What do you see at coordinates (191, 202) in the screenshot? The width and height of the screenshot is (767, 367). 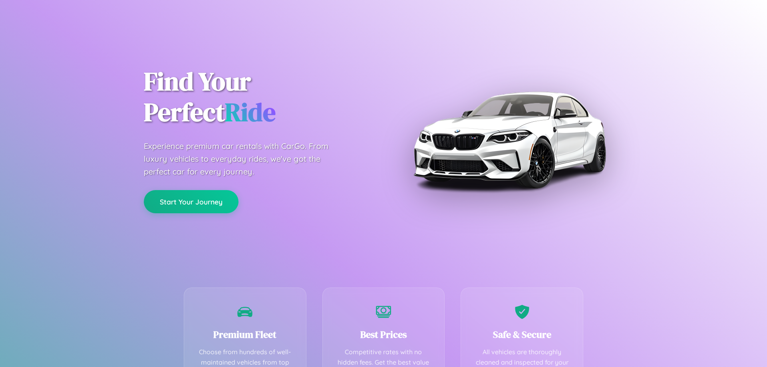 I see `button: Start Your Journey` at bounding box center [191, 202].